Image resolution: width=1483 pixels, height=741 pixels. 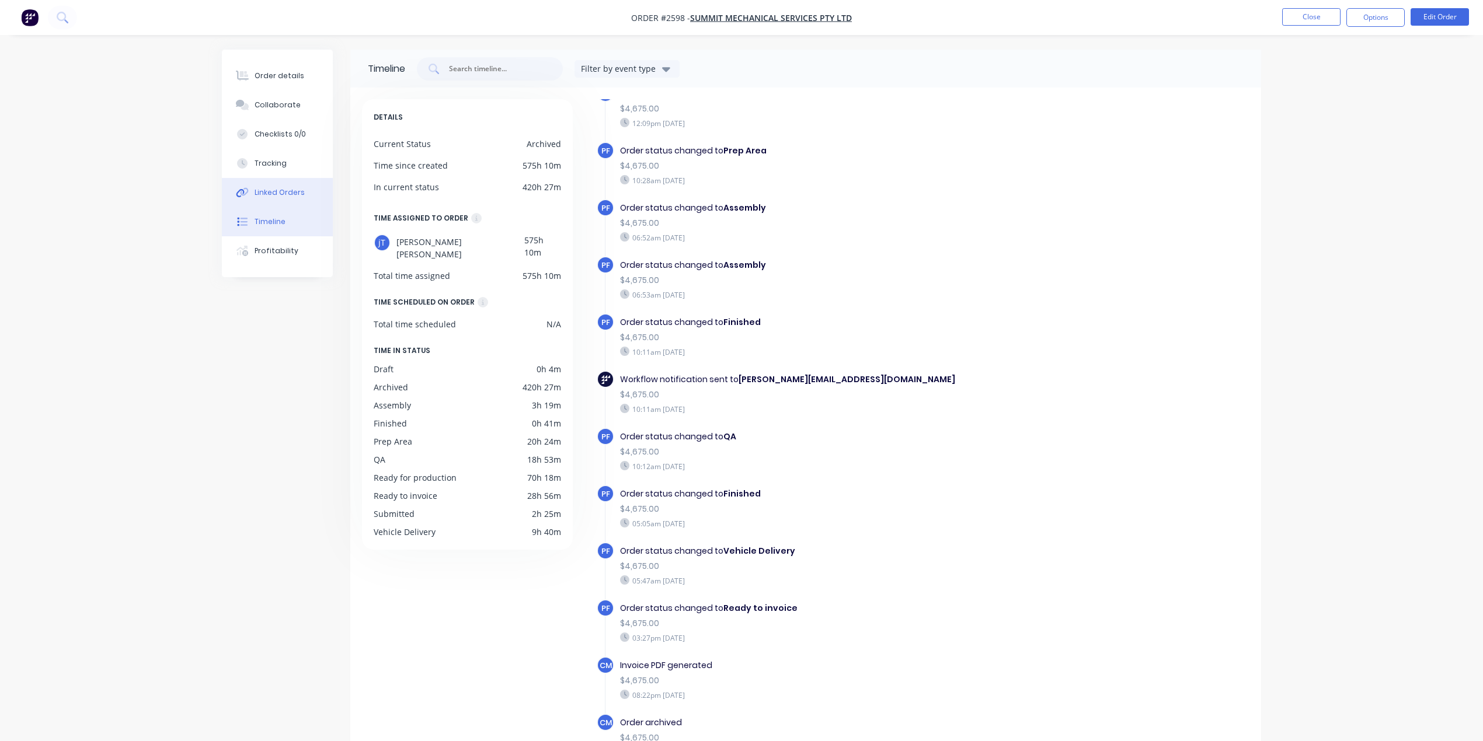 I want to click on div: Prep Area, so click(x=393, y=441).